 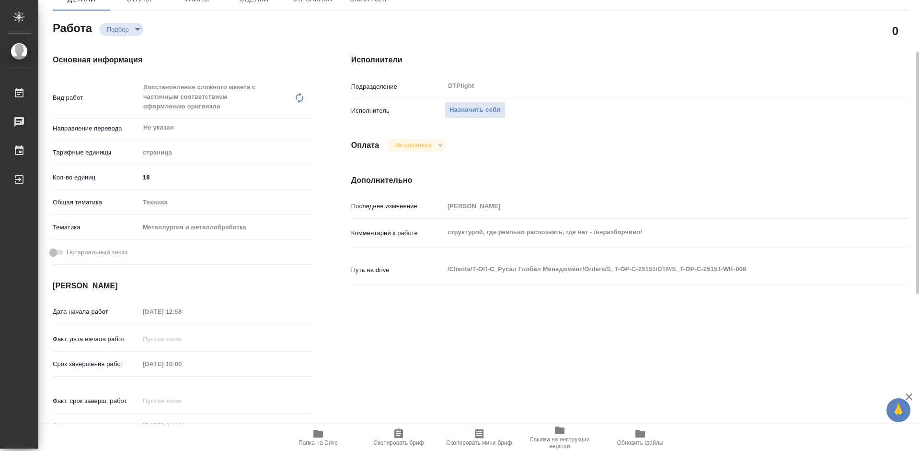 I want to click on p: Направление перевода, so click(x=96, y=128).